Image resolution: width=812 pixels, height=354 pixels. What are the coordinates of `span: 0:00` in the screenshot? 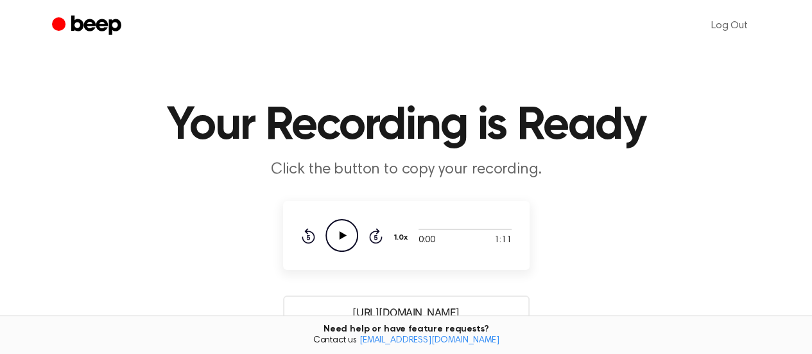 It's located at (427, 240).